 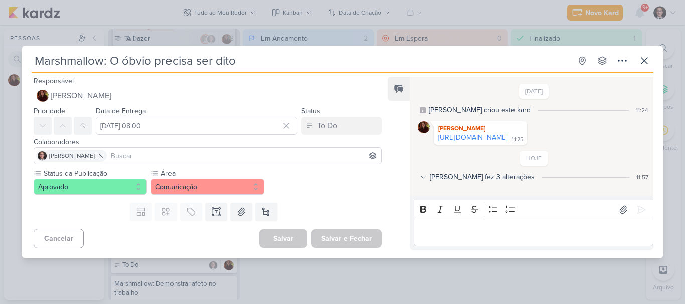 What do you see at coordinates (42, 156) in the screenshot?
I see `img: Humberto Piedade` at bounding box center [42, 156].